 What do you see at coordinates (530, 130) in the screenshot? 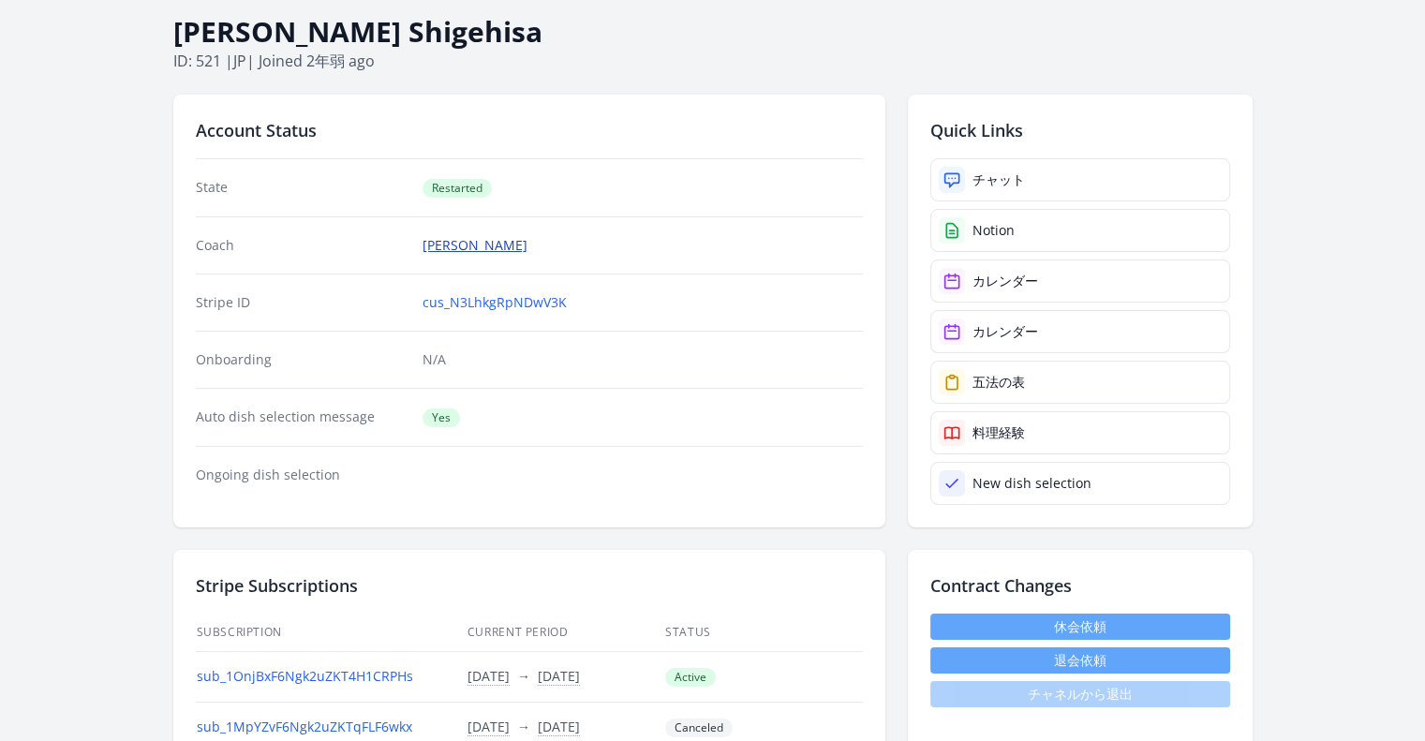
I see `h2: Account Status` at bounding box center [530, 130].